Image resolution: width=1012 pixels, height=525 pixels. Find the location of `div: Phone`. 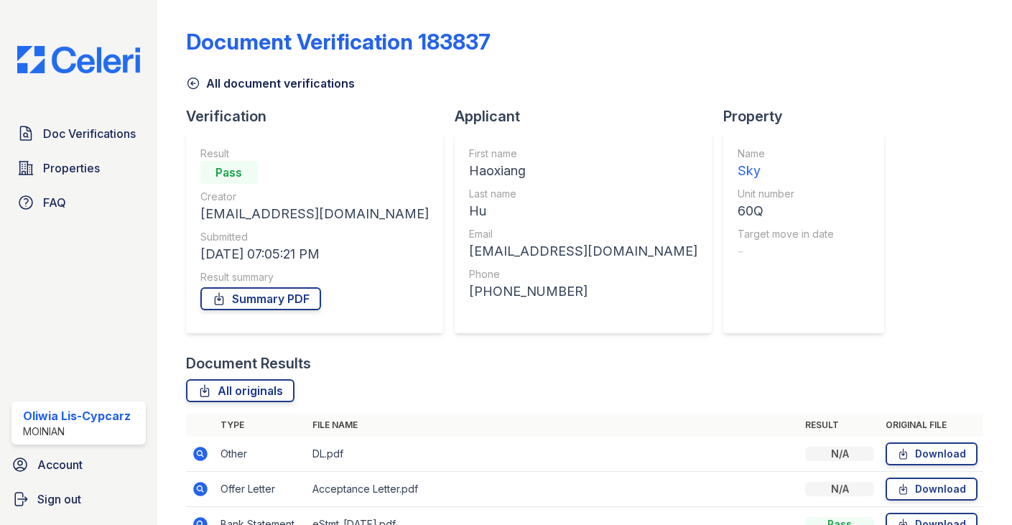

div: Phone is located at coordinates (583, 274).